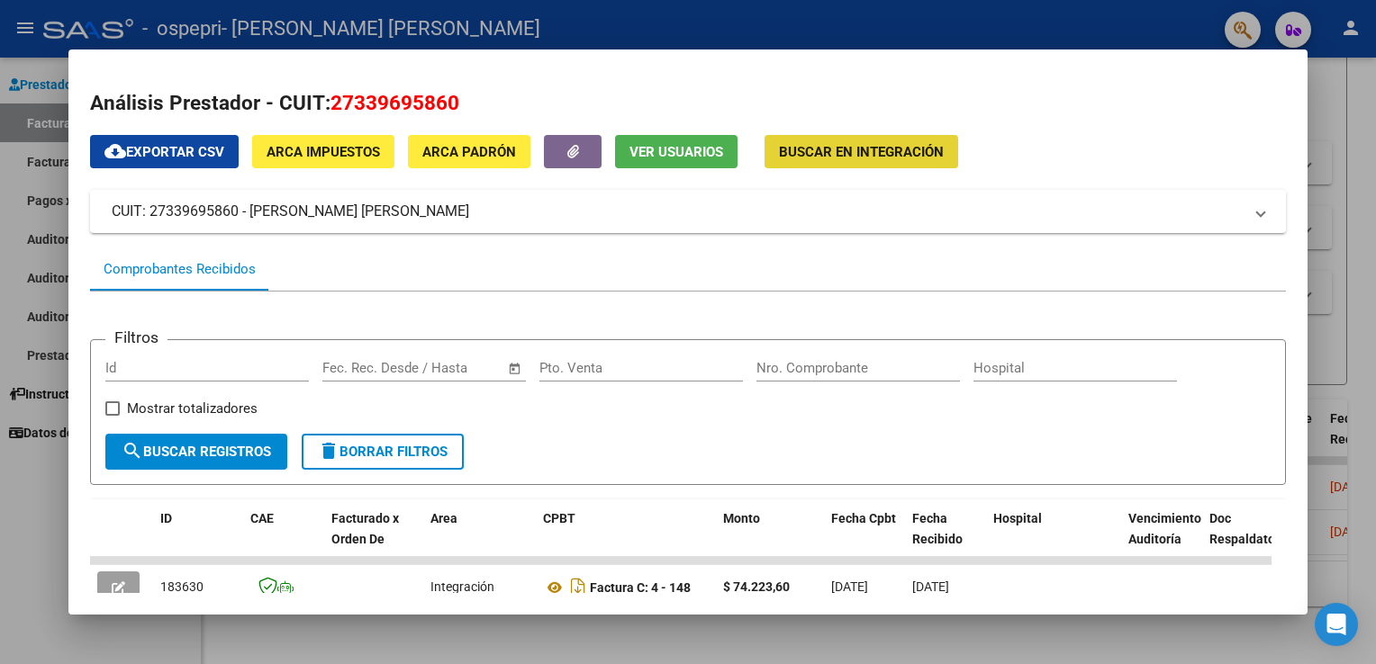  What do you see at coordinates (323, 151) in the screenshot?
I see `button: ARCA Impuestos` at bounding box center [323, 151].